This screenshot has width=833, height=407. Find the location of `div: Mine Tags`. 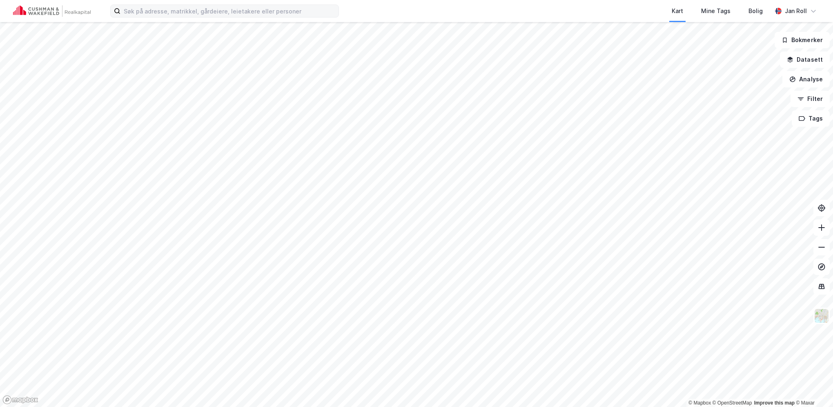

div: Mine Tags is located at coordinates (716, 11).